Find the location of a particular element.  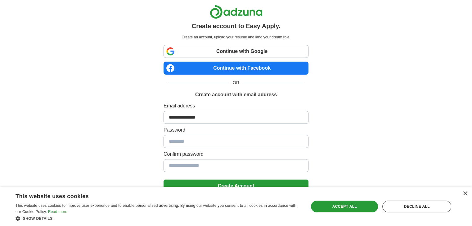

a: Continue with Facebook is located at coordinates (236, 68).